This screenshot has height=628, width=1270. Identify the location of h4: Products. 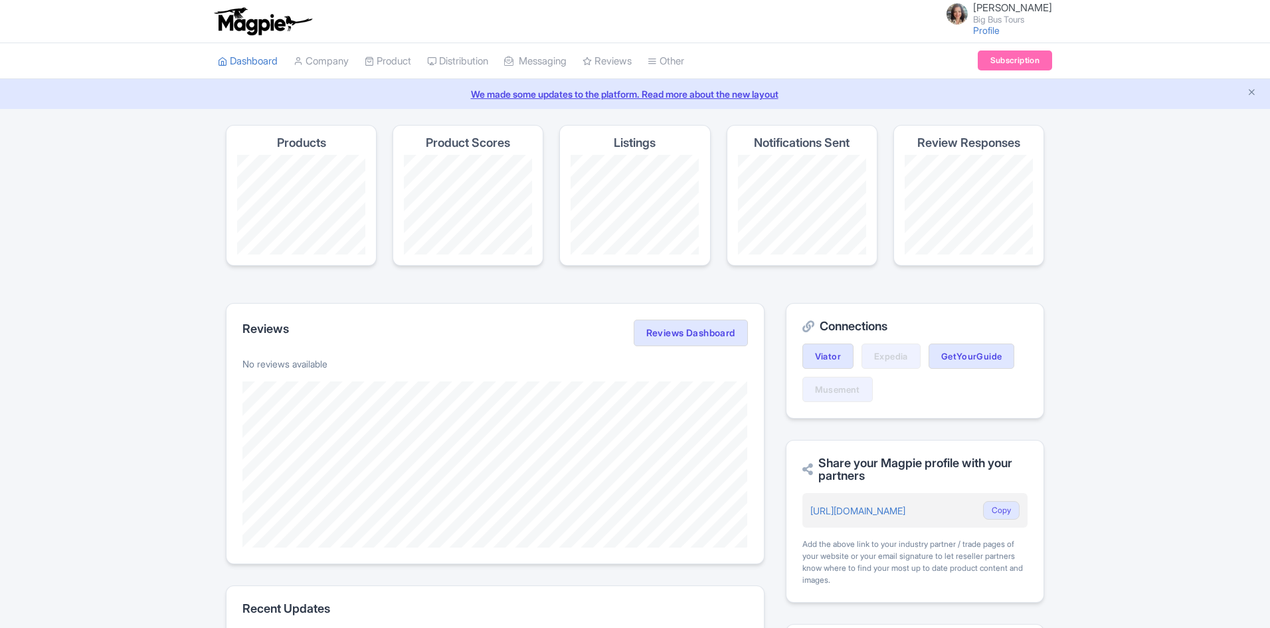
(302, 143).